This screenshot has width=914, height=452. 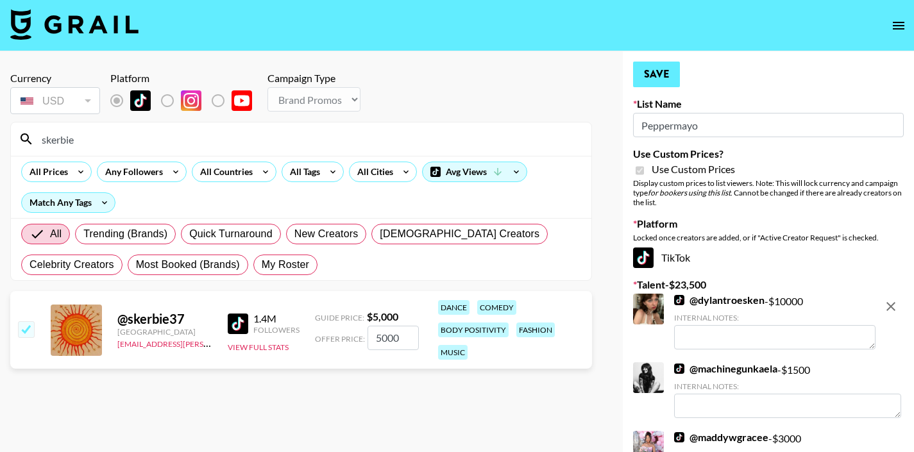 What do you see at coordinates (326, 234) in the screenshot?
I see `span: New Creators` at bounding box center [326, 234].